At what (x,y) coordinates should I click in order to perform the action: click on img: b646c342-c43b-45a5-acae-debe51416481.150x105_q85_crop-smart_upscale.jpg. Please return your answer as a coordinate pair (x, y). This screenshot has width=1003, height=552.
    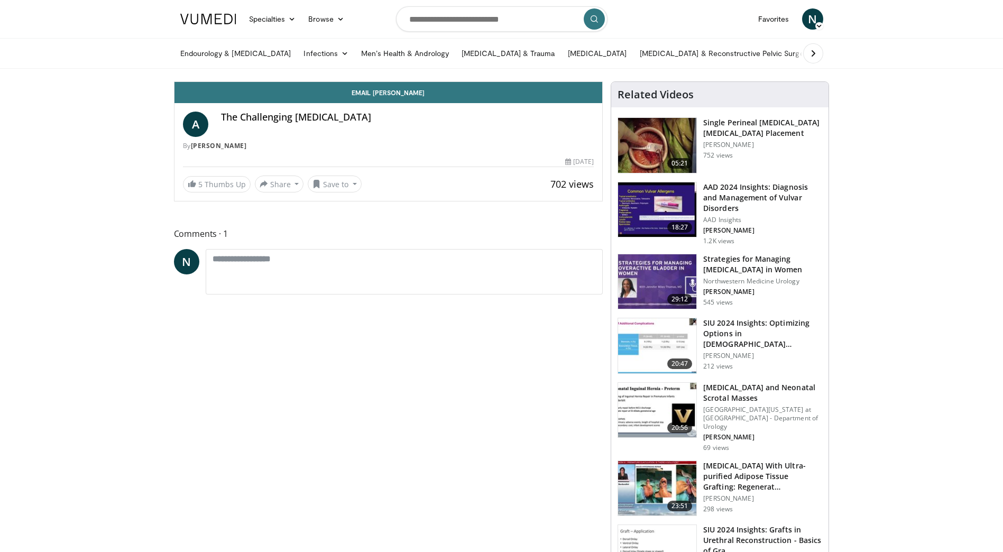
    Looking at the image, I should click on (657, 489).